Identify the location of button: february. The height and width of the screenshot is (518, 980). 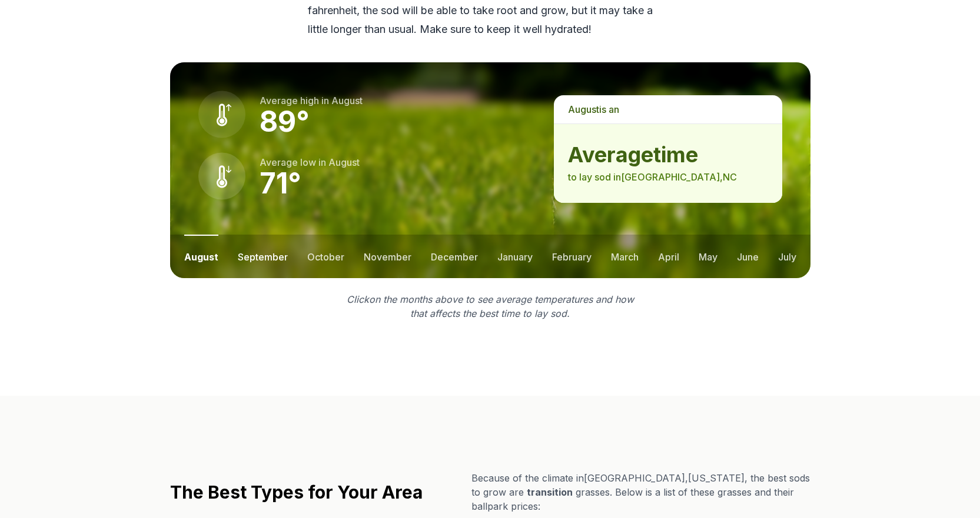
(571, 257).